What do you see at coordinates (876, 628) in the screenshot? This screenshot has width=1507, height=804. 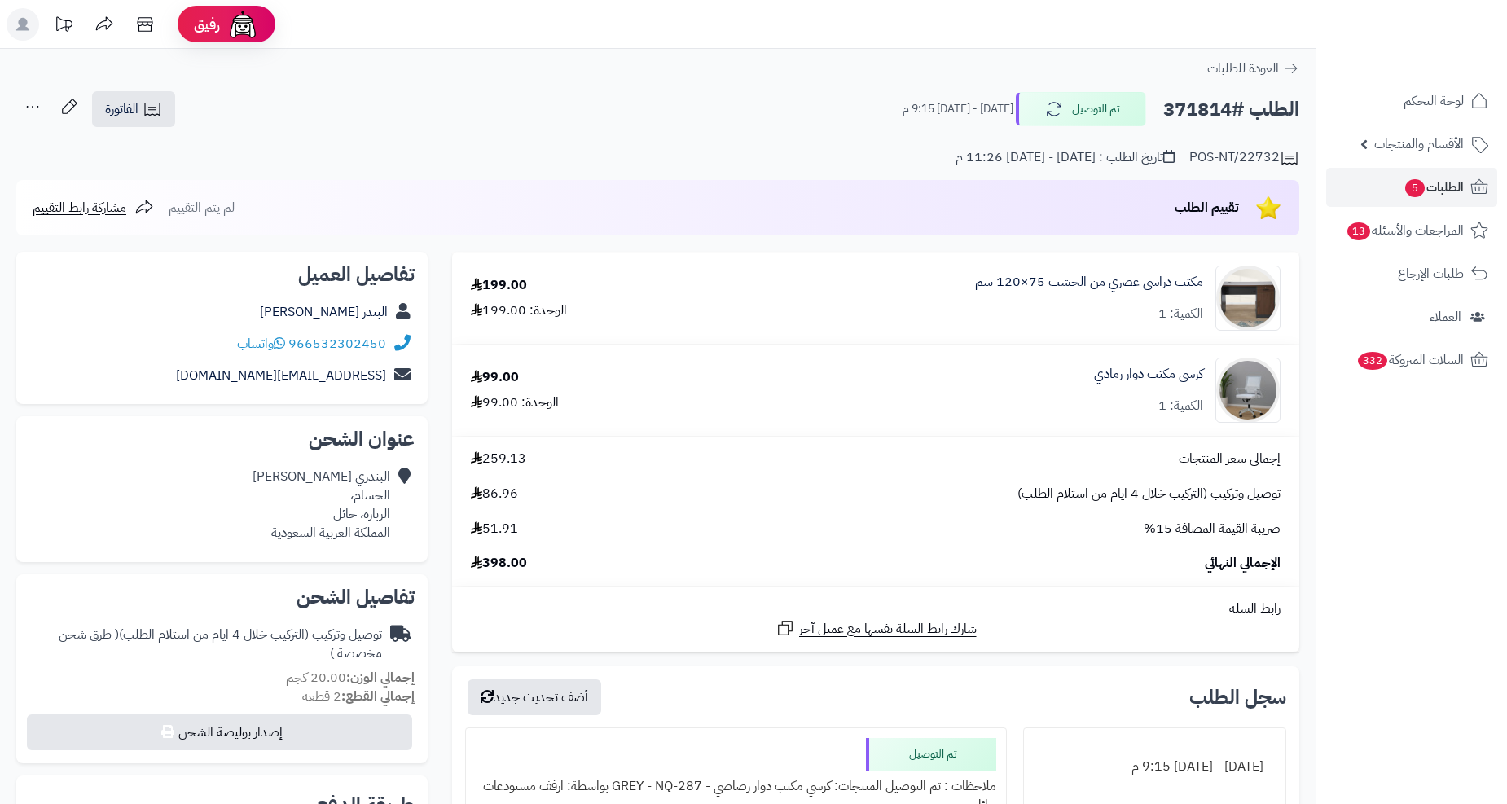 I see `a: شارك رابط السلة نفسها مع عميل آخر` at bounding box center [876, 628].